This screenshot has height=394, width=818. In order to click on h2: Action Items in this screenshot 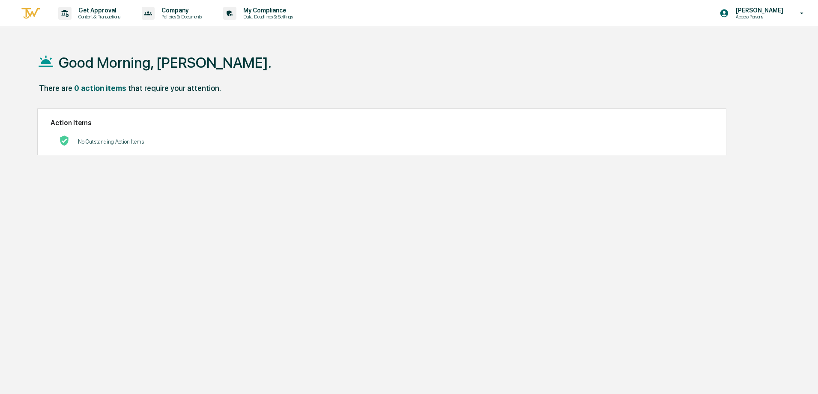, I will do `click(382, 123)`.